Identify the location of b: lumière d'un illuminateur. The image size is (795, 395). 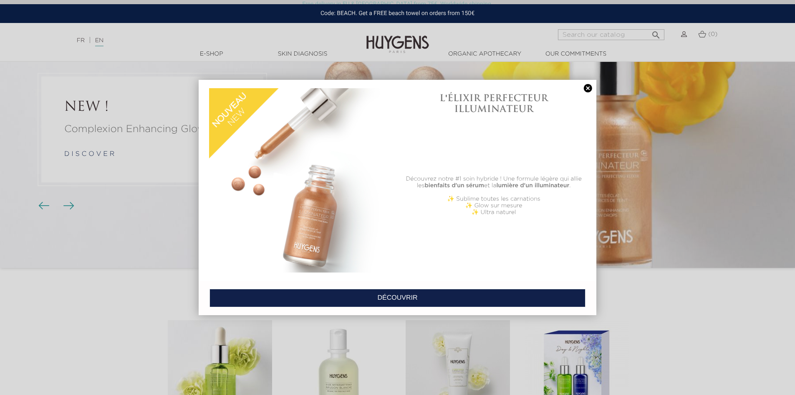
(533, 185).